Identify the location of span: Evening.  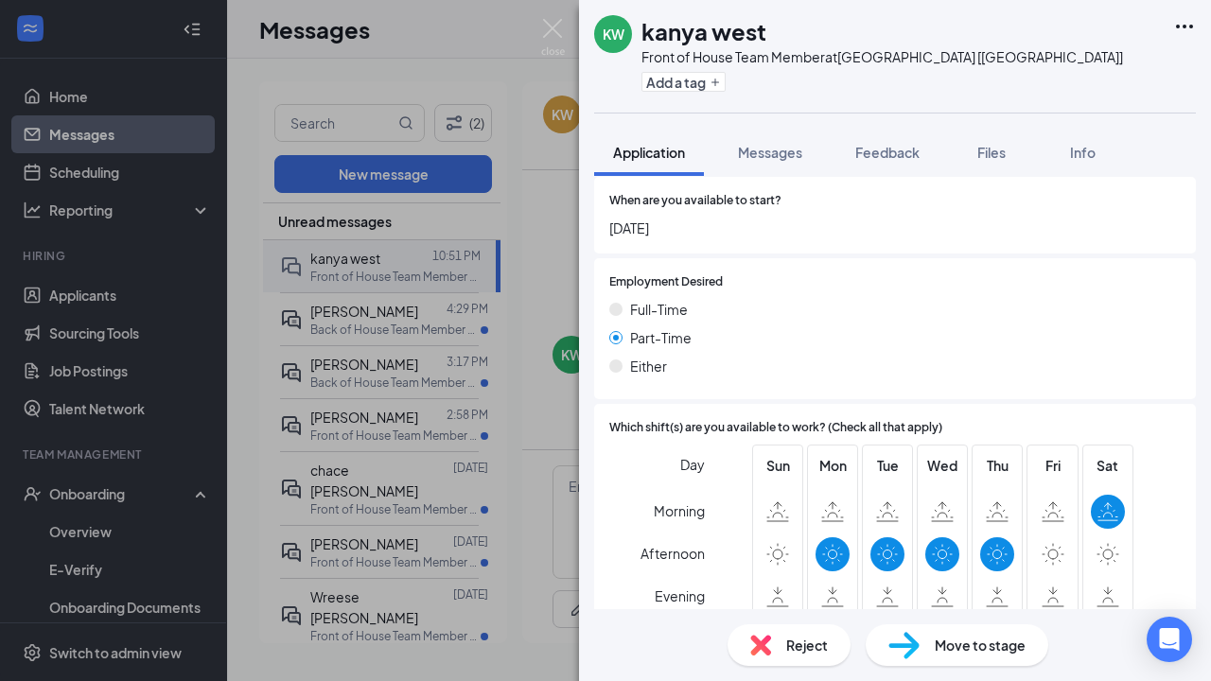
(679, 596).